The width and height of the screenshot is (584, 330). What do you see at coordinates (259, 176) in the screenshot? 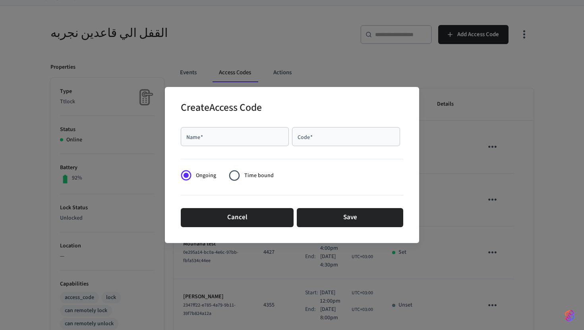
I see `span: Time bound` at bounding box center [259, 176].